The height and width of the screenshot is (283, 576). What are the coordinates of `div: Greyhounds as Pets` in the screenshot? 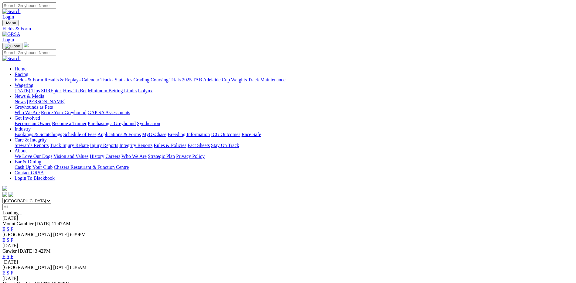 It's located at (294, 113).